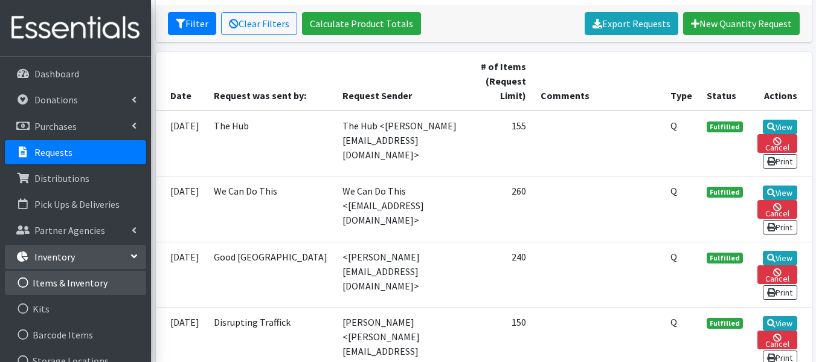 The image size is (816, 362). Describe the element at coordinates (503, 143) in the screenshot. I see `td: 155` at that location.